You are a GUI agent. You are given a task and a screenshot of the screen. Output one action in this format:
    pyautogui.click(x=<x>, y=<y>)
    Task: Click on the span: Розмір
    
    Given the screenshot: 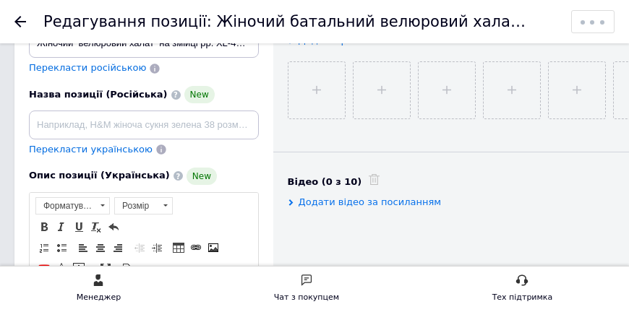 What is the action you would take?
    pyautogui.click(x=137, y=206)
    